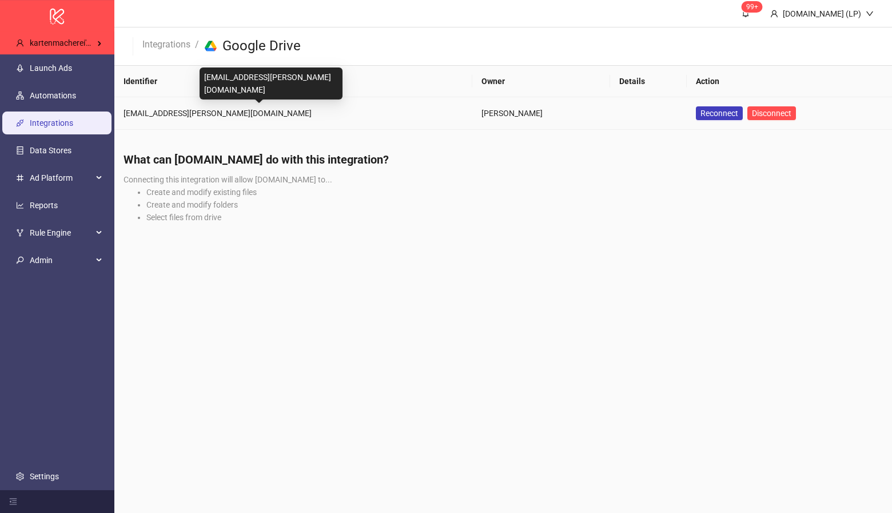 The height and width of the screenshot is (513, 892). I want to click on a: Reports, so click(43, 205).